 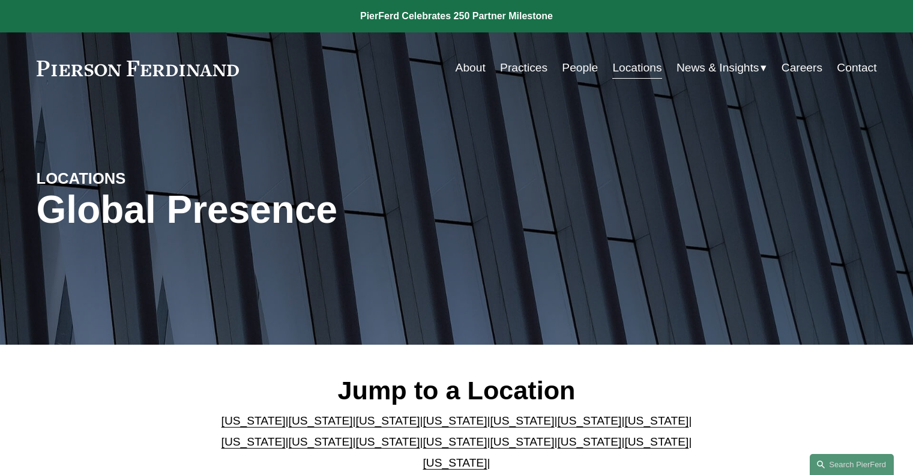 I want to click on a: About, so click(x=471, y=68).